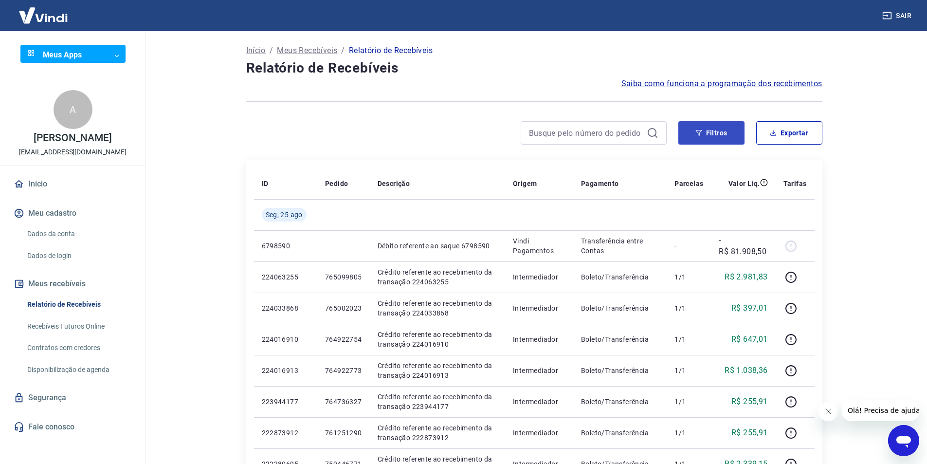 This screenshot has width=927, height=464. I want to click on p: Transferência entre Contas, so click(620, 246).